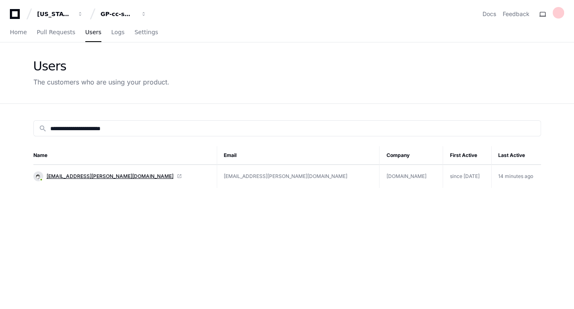  I want to click on a: Settings, so click(146, 33).